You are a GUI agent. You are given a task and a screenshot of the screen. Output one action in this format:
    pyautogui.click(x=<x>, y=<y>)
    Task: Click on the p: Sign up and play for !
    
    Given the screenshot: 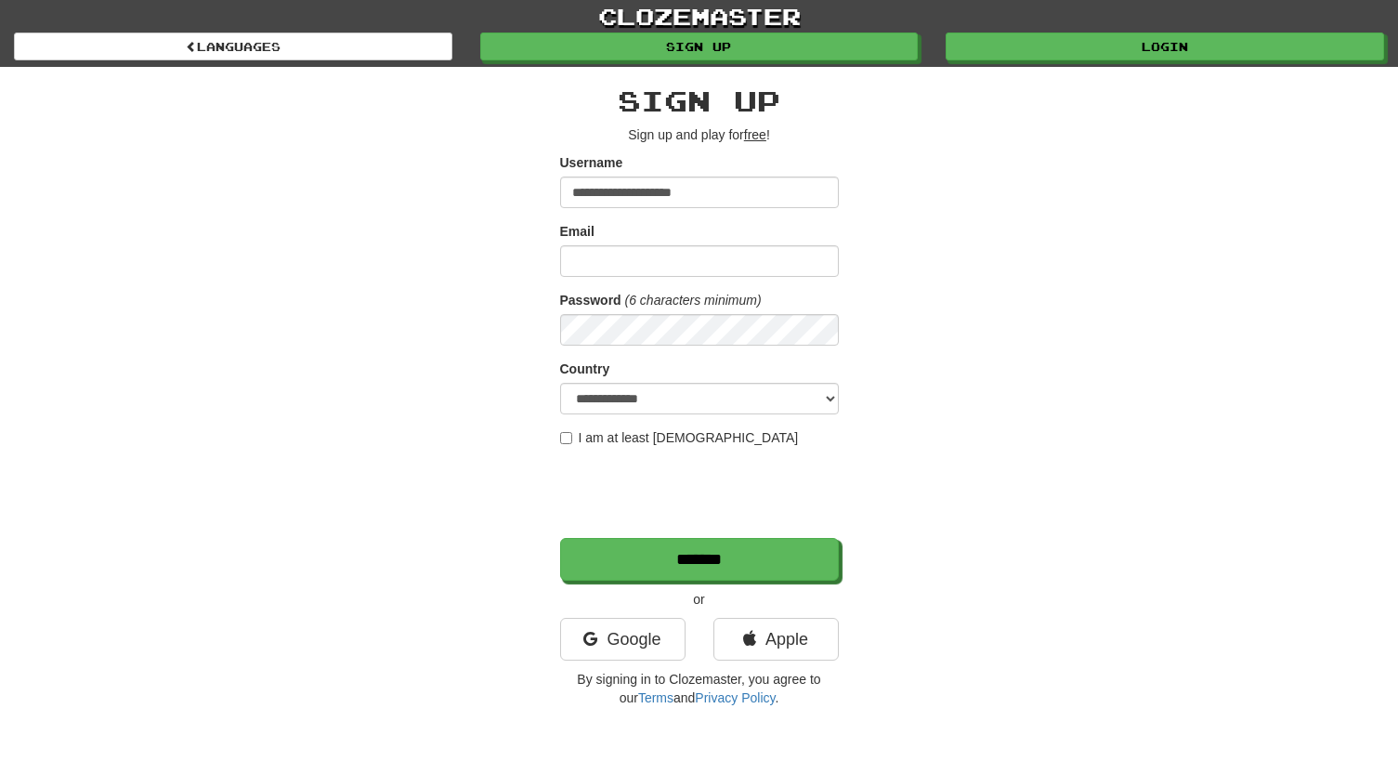 What is the action you would take?
    pyautogui.click(x=699, y=135)
    